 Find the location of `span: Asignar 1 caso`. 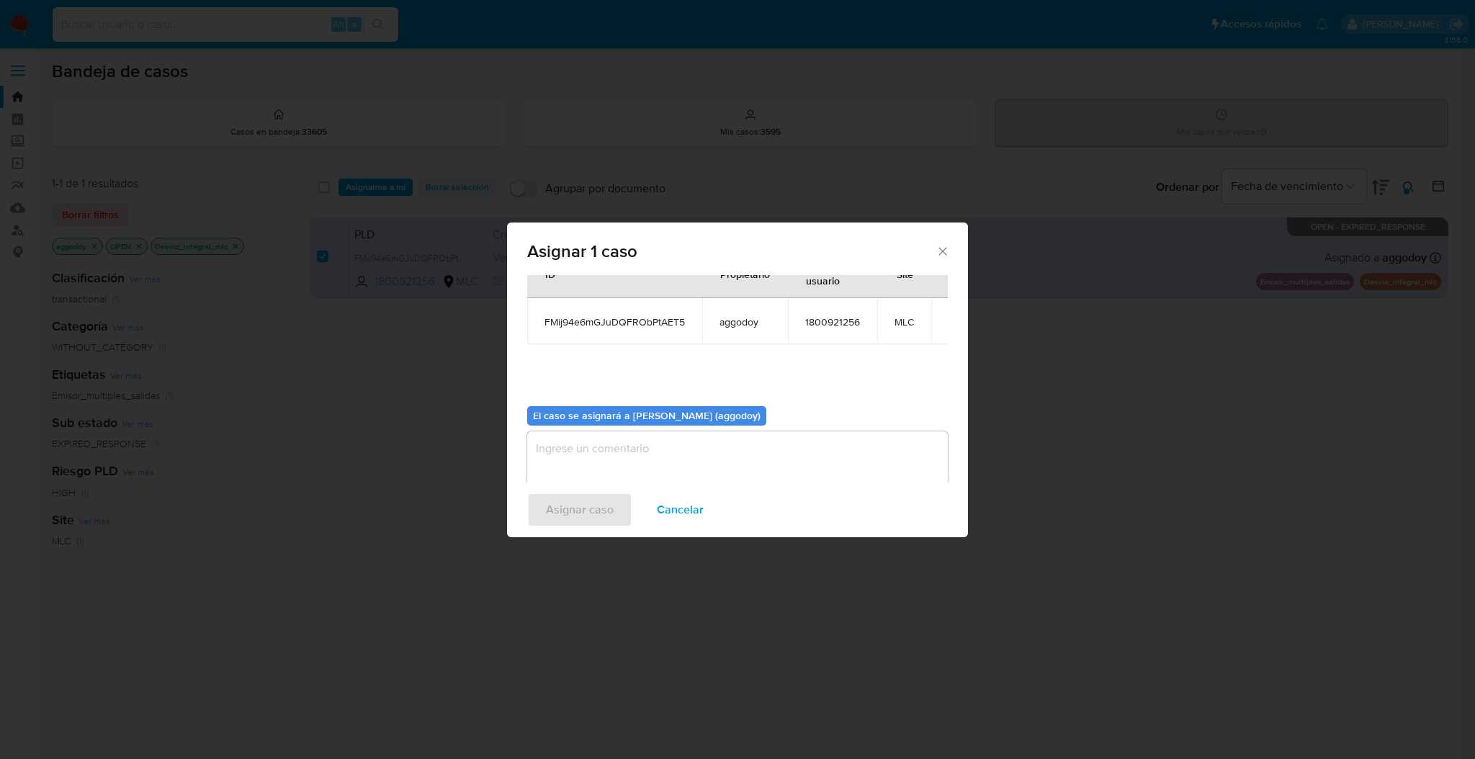

span: Asignar 1 caso is located at coordinates (731, 251).